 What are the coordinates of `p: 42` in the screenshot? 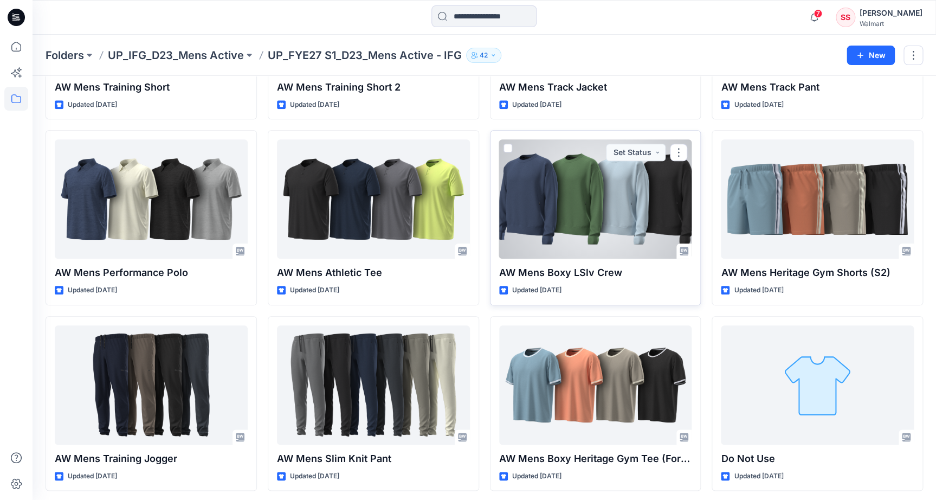 It's located at (484, 55).